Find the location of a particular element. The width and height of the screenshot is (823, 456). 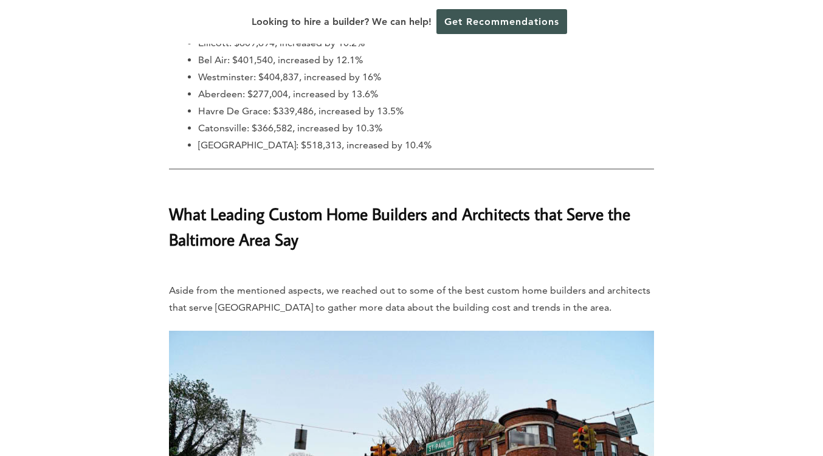

a: Get Recommendations is located at coordinates (501, 21).